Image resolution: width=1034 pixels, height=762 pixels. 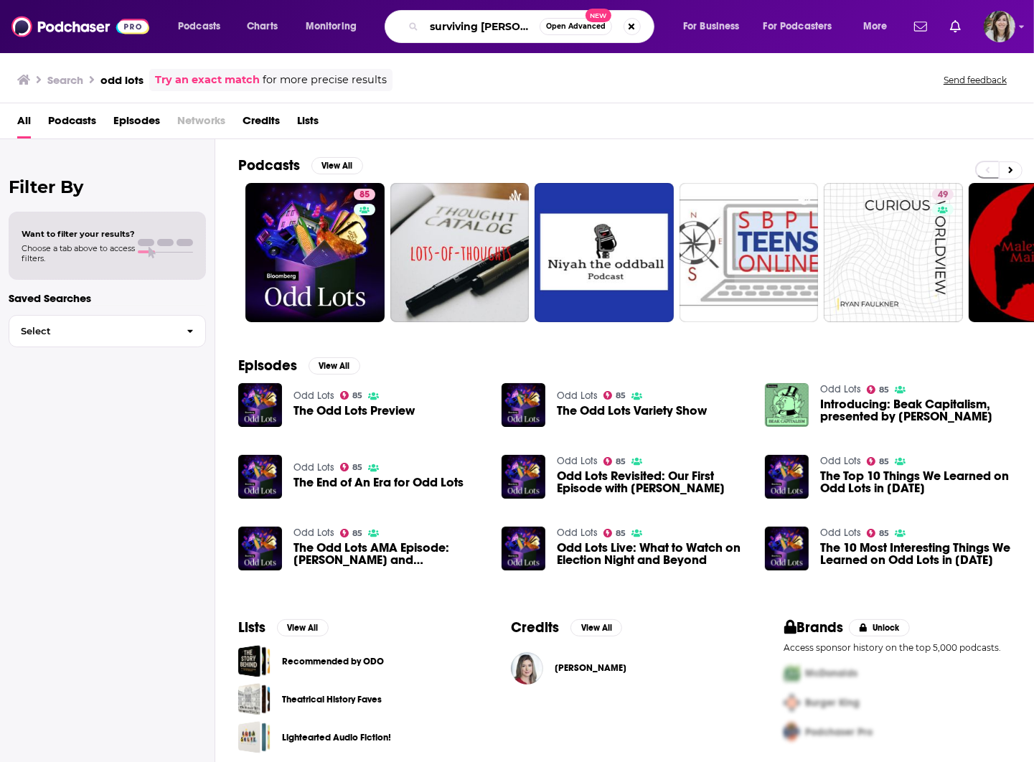 I want to click on a: The Odd Lots Variety Show, so click(x=523, y=405).